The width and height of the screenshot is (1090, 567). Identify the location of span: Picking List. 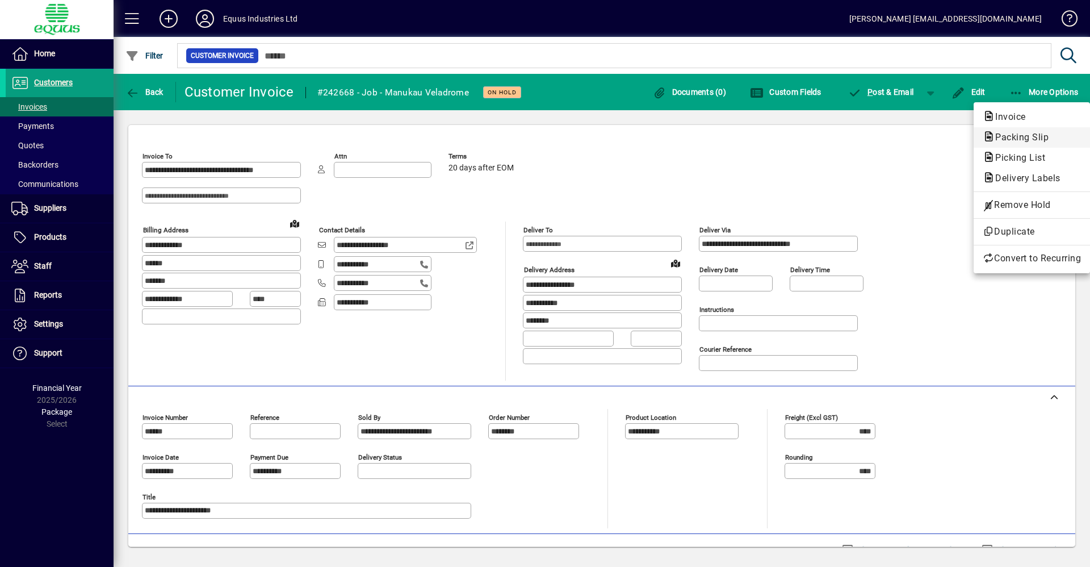
(1017, 157).